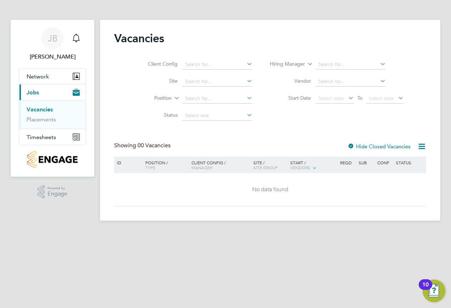  What do you see at coordinates (385, 162) in the screenshot?
I see `div: Conf` at bounding box center [385, 162].